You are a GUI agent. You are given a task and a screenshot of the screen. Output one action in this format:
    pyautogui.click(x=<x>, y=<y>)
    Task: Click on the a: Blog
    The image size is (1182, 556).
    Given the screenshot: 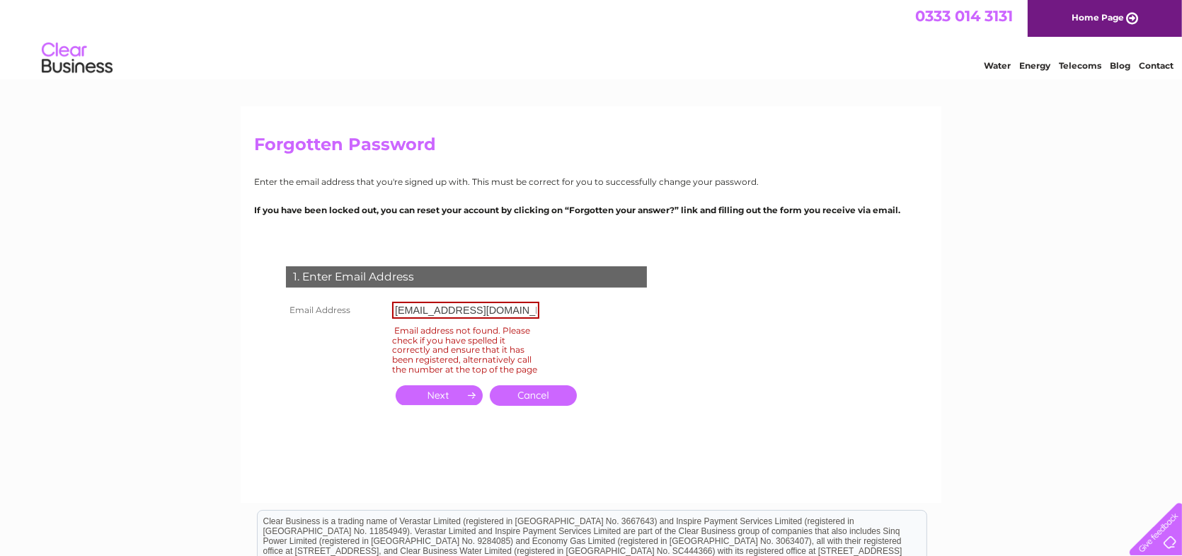 What is the action you would take?
    pyautogui.click(x=1120, y=65)
    